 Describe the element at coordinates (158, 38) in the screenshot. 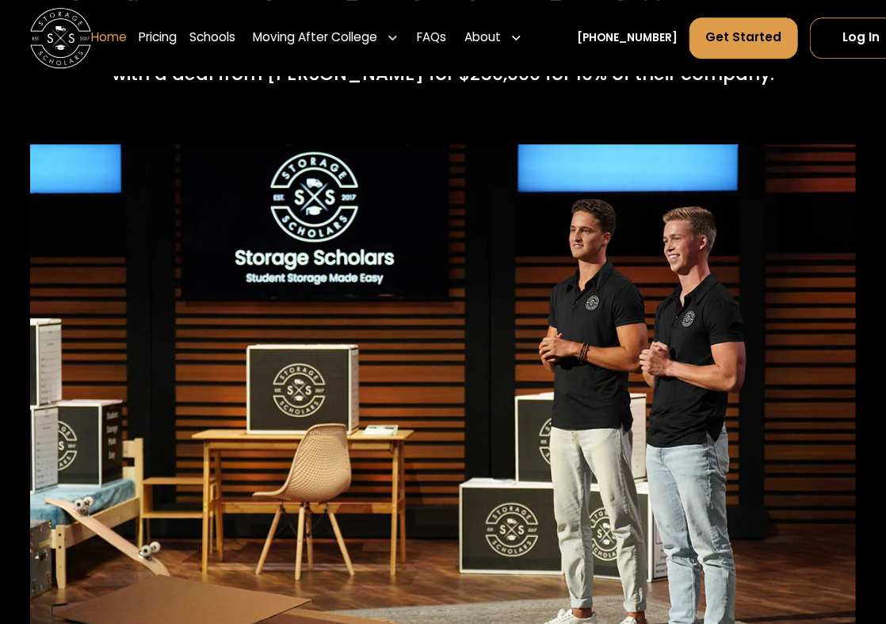

I see `a: Pricing` at that location.